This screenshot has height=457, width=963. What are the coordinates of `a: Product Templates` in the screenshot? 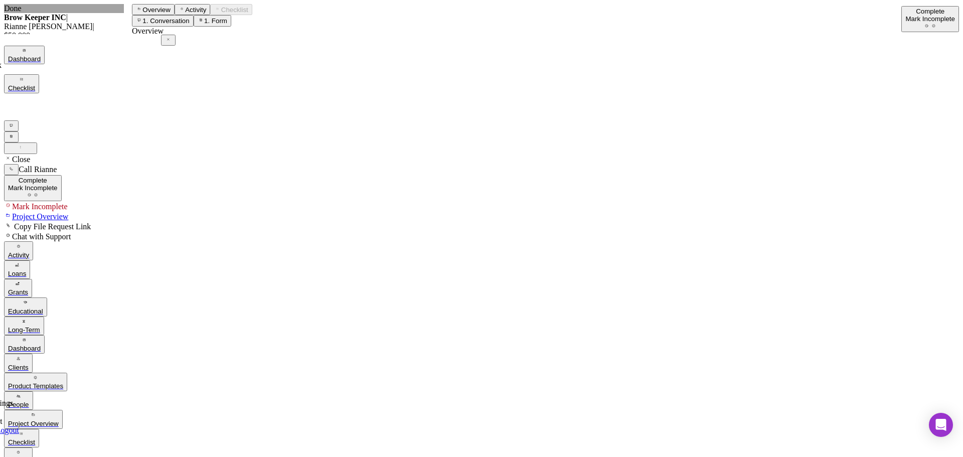 It's located at (482, 382).